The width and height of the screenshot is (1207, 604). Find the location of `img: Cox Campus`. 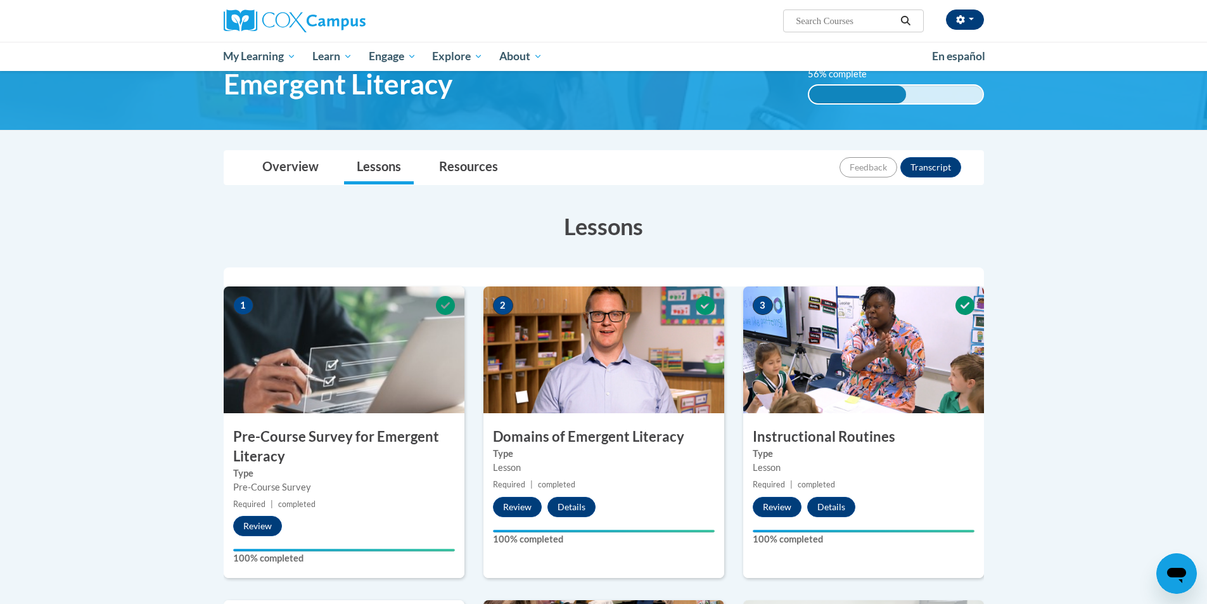

img: Cox Campus is located at coordinates (295, 21).